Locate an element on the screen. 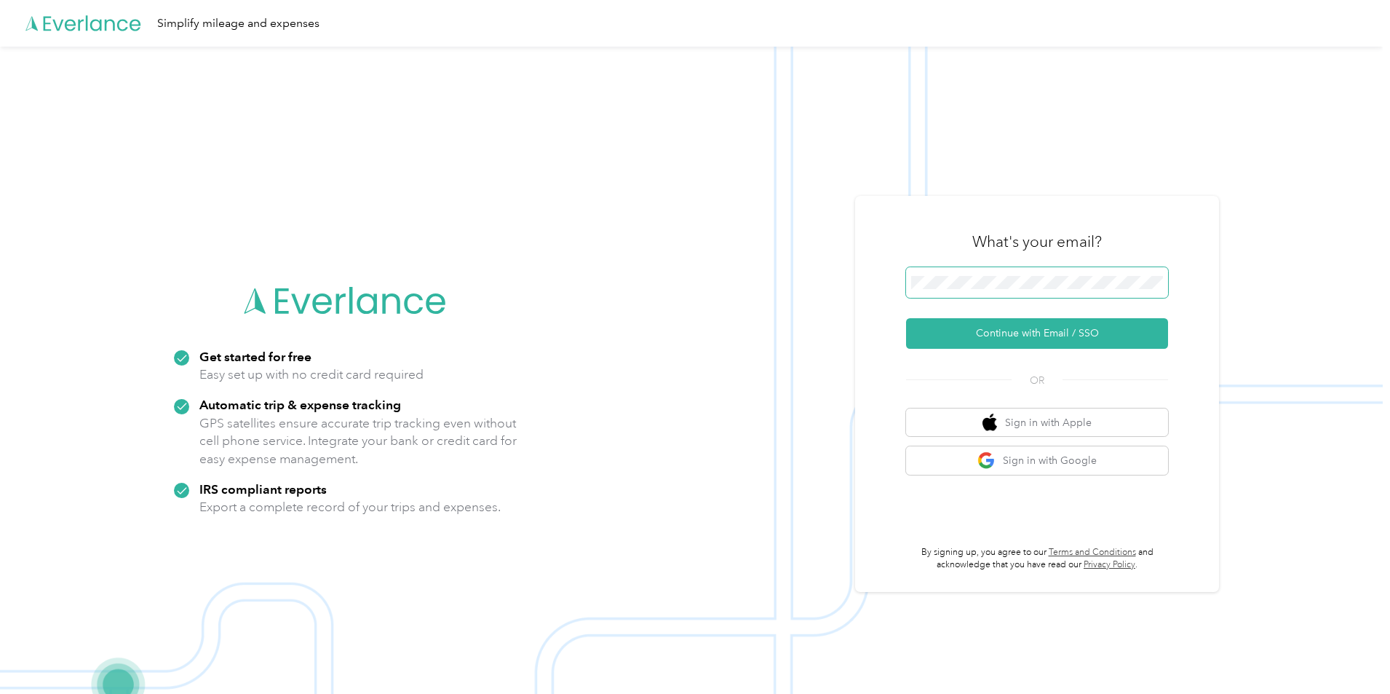 Image resolution: width=1390 pixels, height=694 pixels. p: Export a complete record of your trips and expenses. is located at coordinates (350, 507).